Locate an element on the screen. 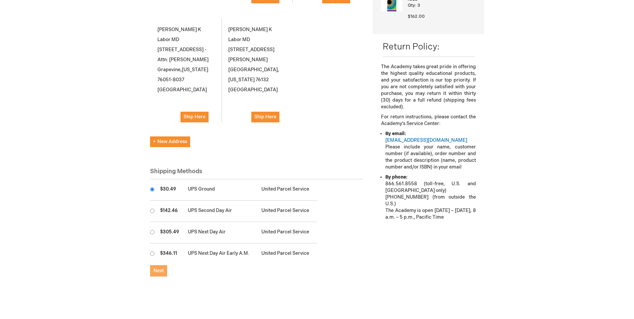 The width and height of the screenshot is (634, 319). td: UPS Next Day Air Early A.M. is located at coordinates (221, 254).